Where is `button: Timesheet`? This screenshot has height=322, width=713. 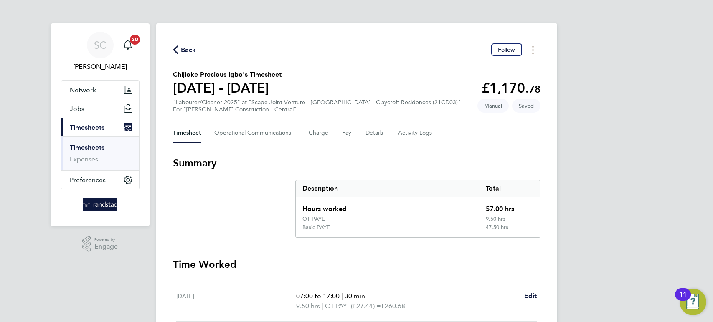
button: Timesheet is located at coordinates (187, 133).